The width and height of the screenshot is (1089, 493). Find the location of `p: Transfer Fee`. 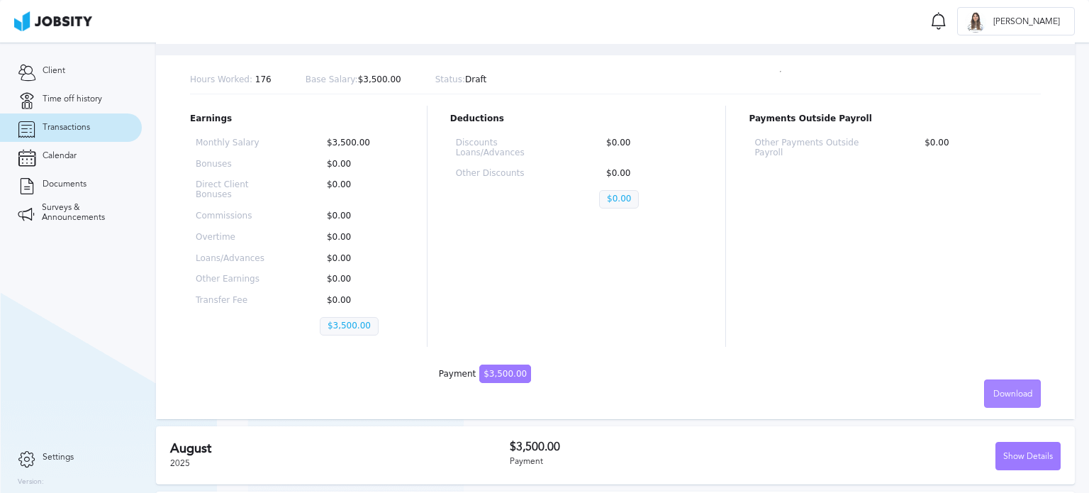

p: Transfer Fee is located at coordinates (235, 301).